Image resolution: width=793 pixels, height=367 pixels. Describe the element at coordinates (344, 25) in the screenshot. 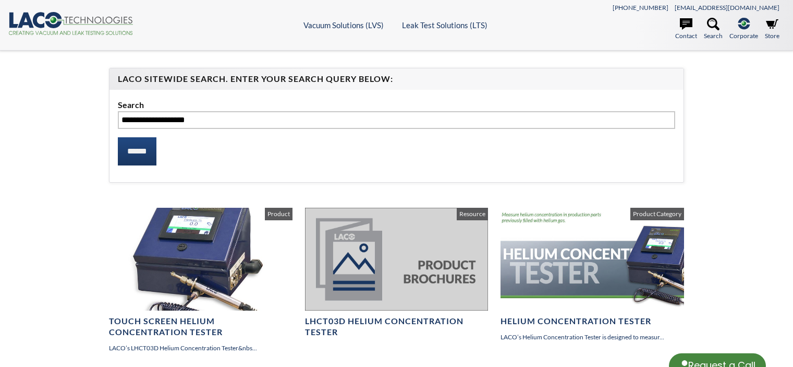

I see `a: Vacuum Solutions (LVS)` at that location.